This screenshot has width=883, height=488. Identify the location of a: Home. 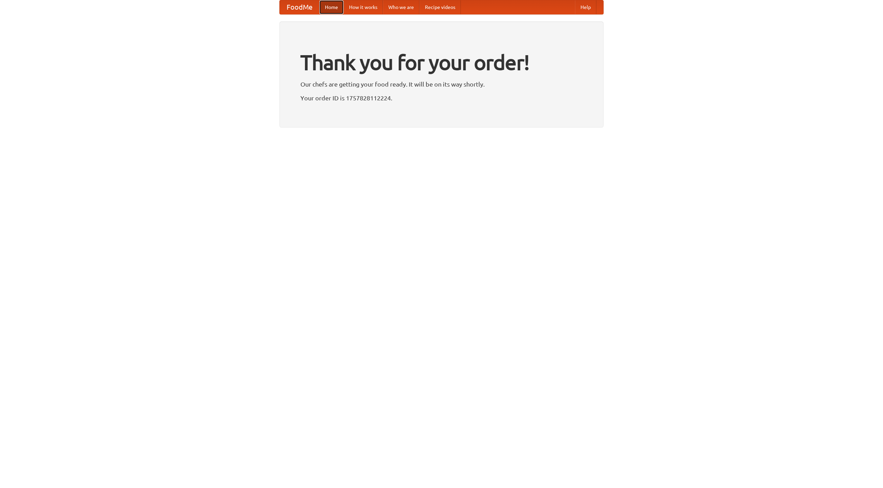
(332, 7).